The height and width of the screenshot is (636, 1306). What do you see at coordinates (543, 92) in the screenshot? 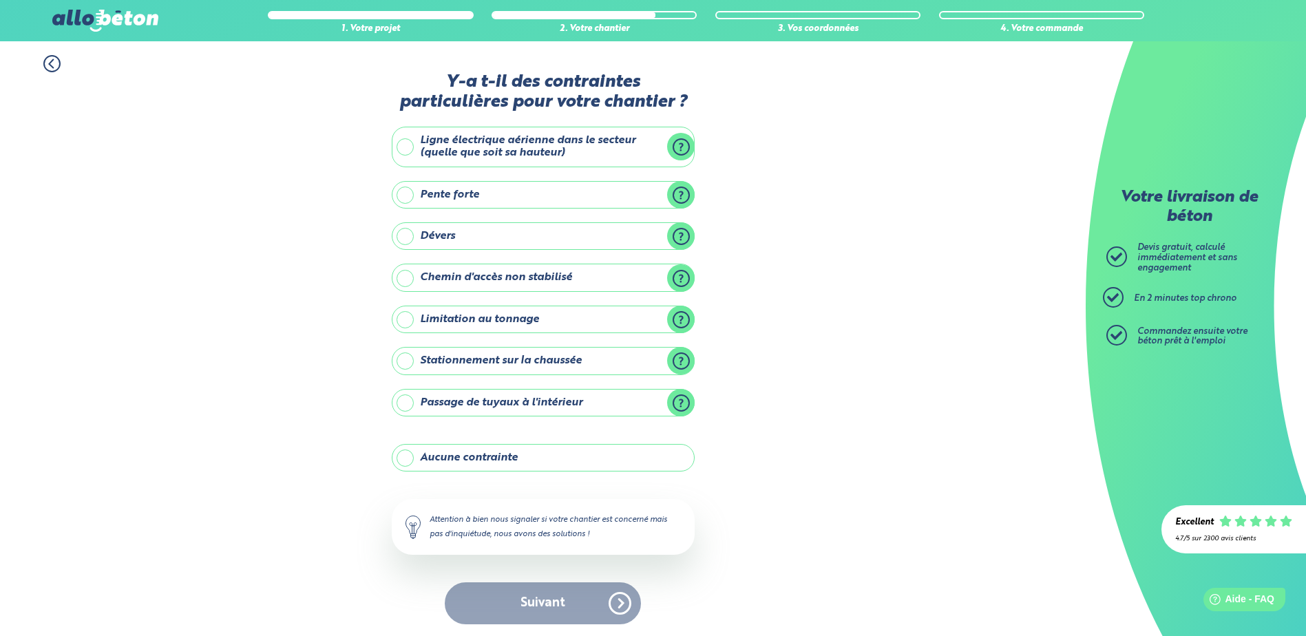
I see `label: Y-a t-il des contraintes particulières pour votre chantier ?` at bounding box center [543, 92].